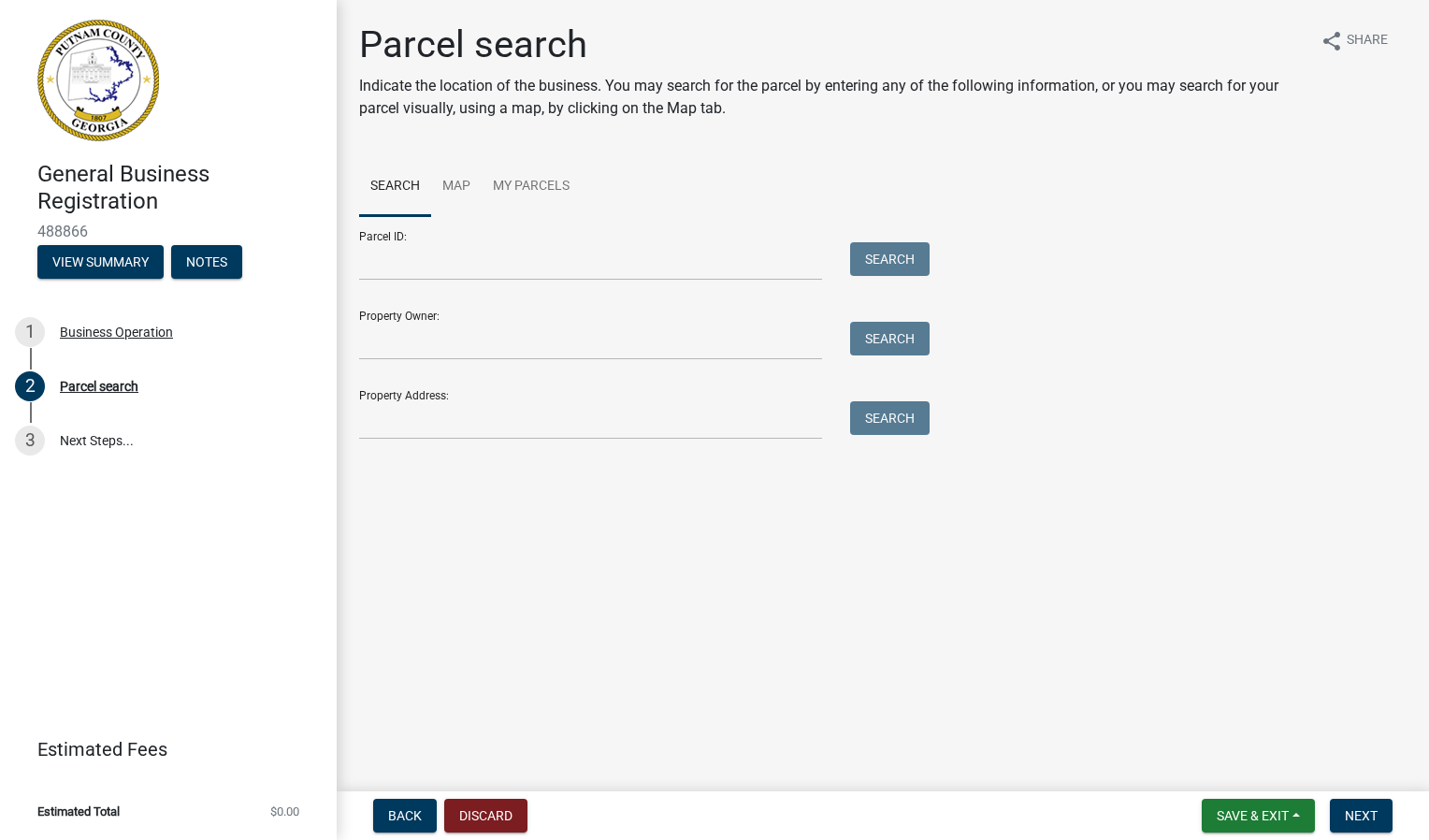  Describe the element at coordinates (116, 332) in the screenshot. I see `div: Business Operation` at that location.